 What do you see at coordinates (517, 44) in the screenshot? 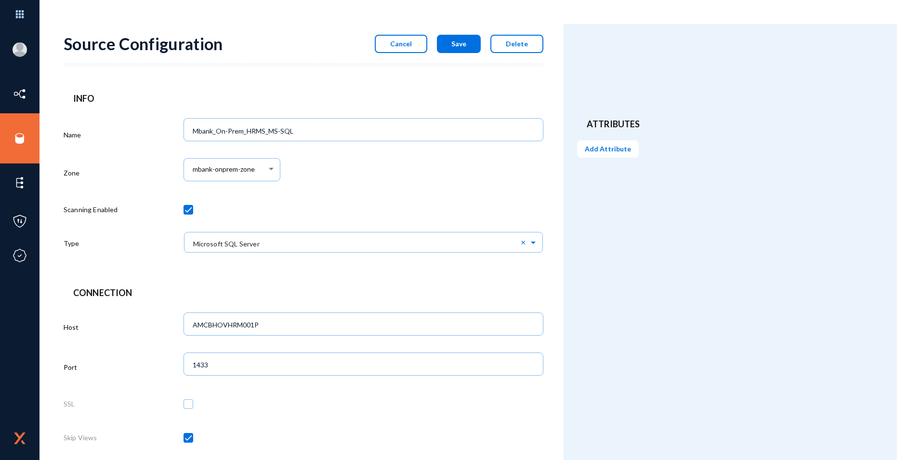
I see `button: Delete` at bounding box center [517, 44].